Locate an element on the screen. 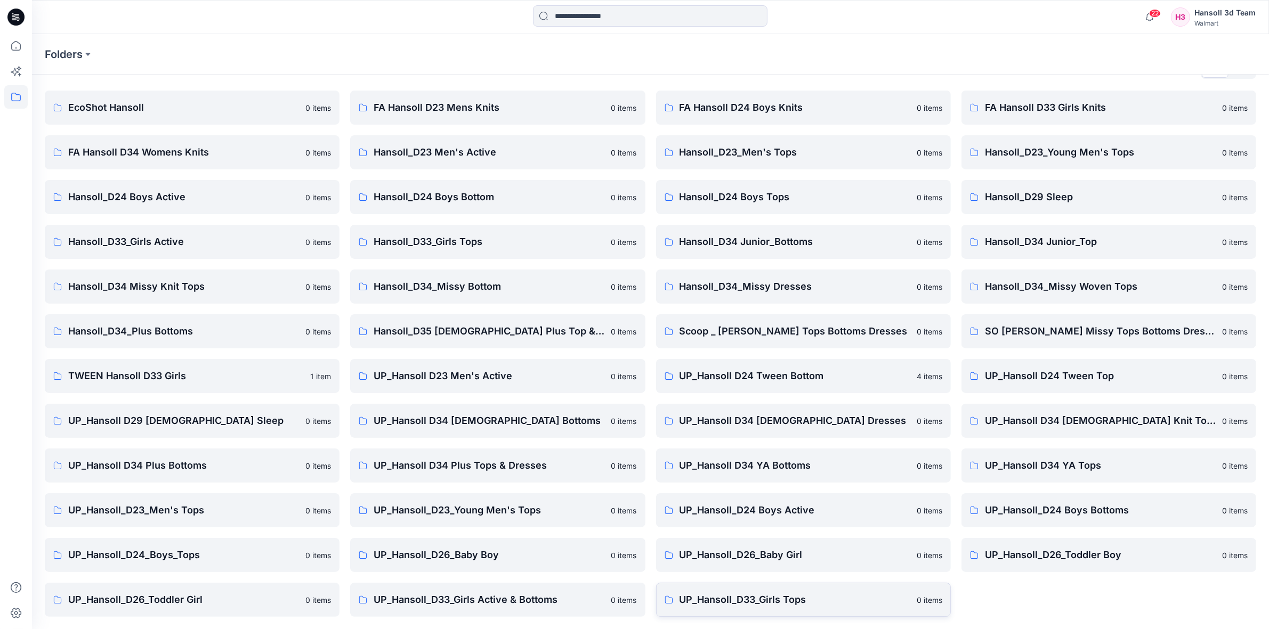  a: UP_Hansoll_D33_Girls Tops0 items is located at coordinates (803, 600).